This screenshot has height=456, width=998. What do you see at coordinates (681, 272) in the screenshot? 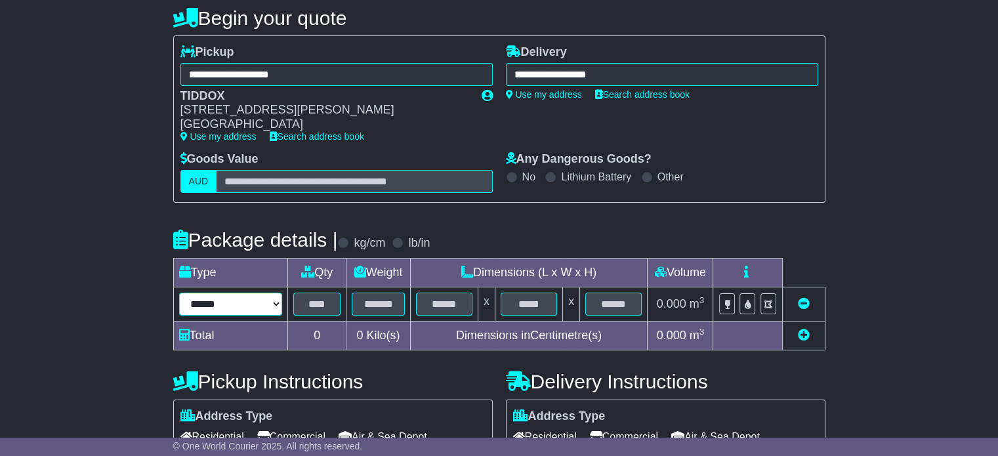
I see `td: Volume` at bounding box center [681, 272].